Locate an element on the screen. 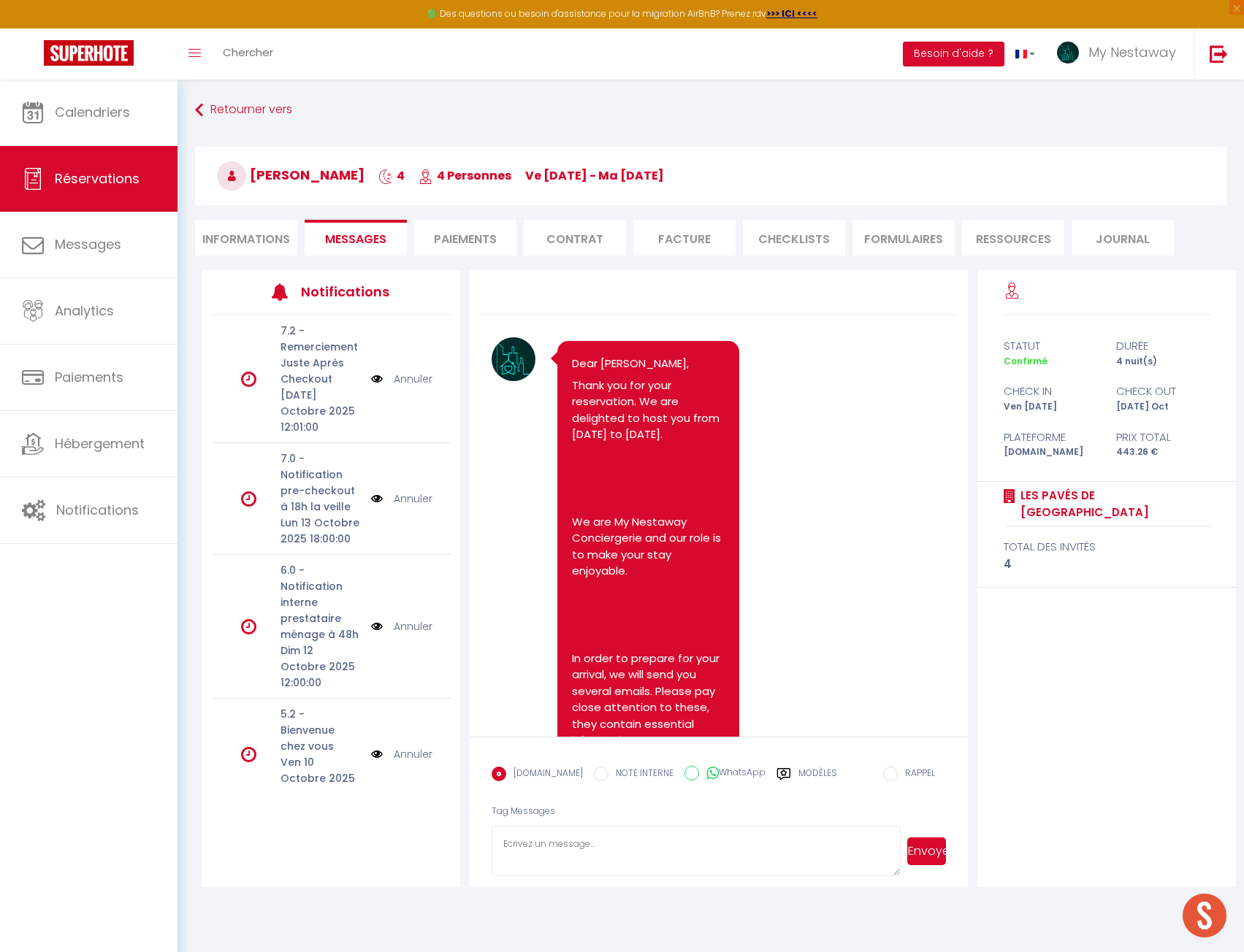 This screenshot has width=1244, height=952. li: Informations is located at coordinates (246, 237).